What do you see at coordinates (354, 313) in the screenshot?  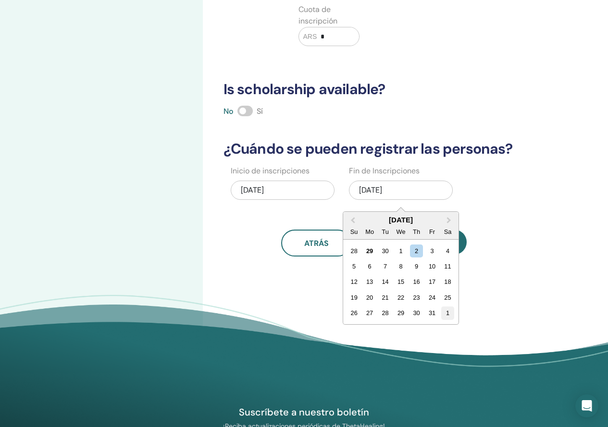 I see `div: Choose Sunday, October 26th, 2025` at bounding box center [354, 313].